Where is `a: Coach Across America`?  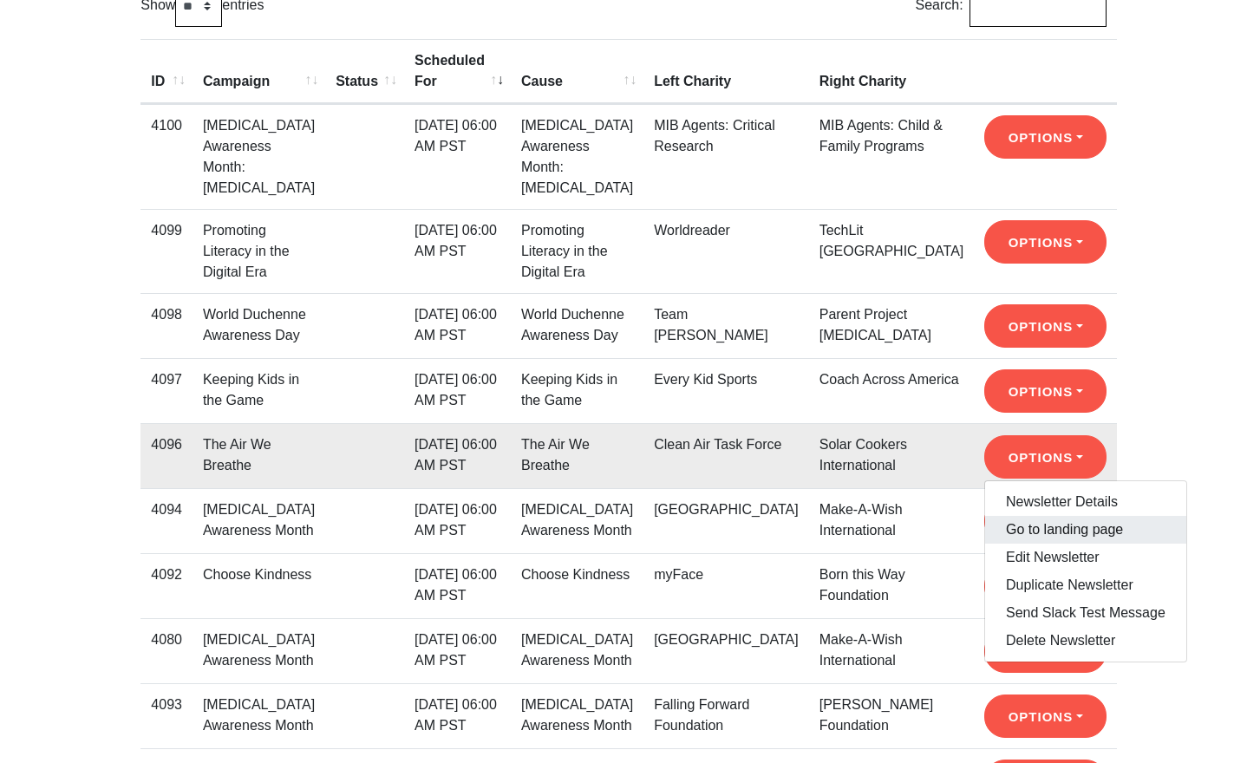
a: Coach Across America is located at coordinates (889, 379).